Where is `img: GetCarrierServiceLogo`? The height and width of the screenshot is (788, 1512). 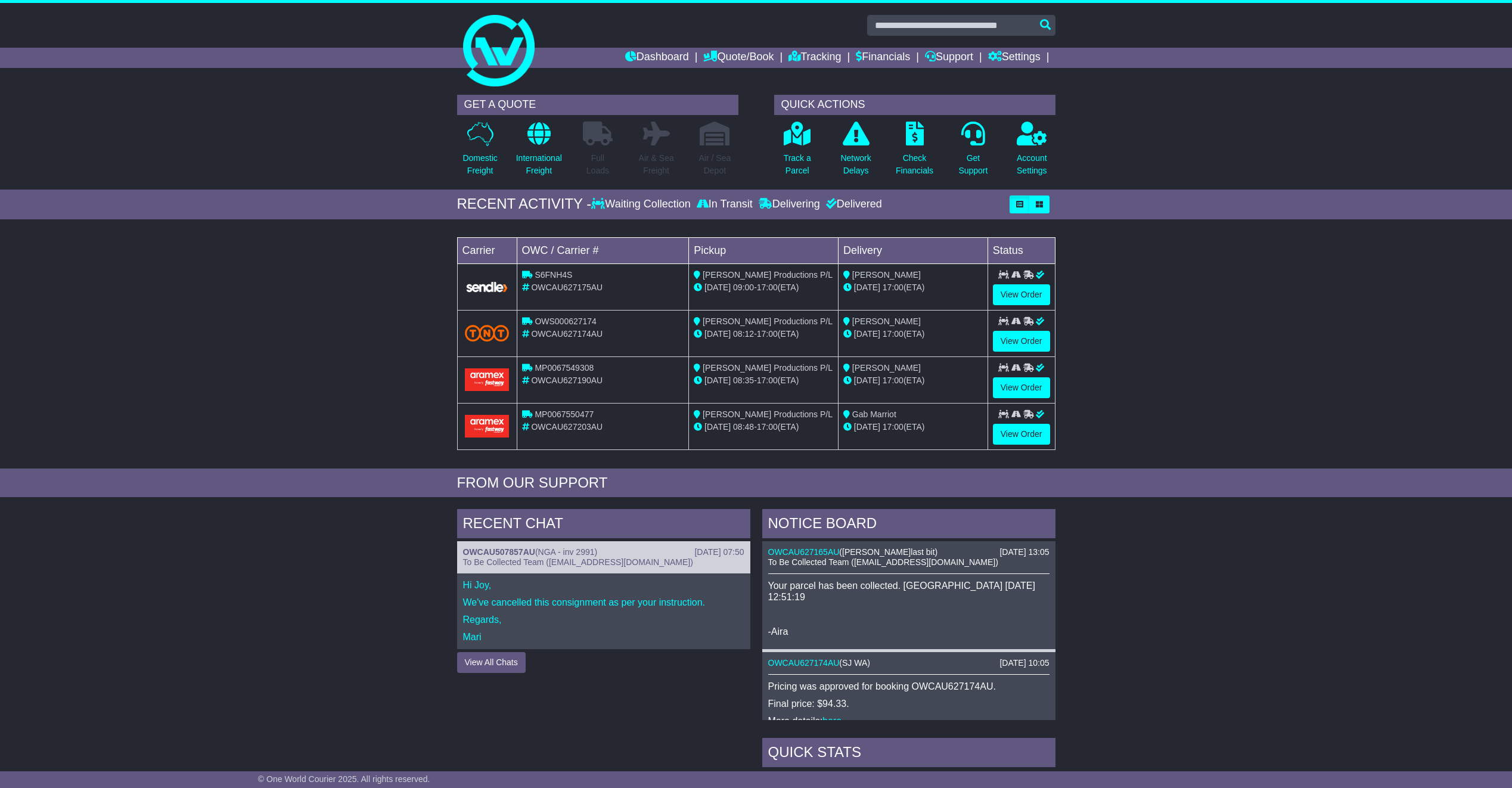
img: GetCarrierServiceLogo is located at coordinates (487, 287).